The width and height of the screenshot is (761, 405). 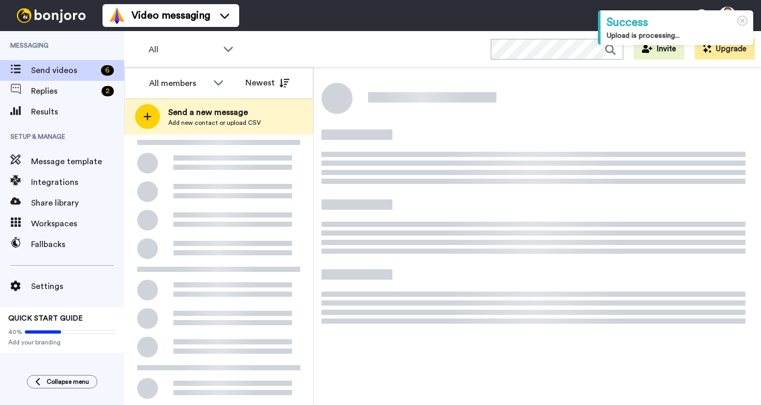 I want to click on span: Send videos, so click(x=64, y=70).